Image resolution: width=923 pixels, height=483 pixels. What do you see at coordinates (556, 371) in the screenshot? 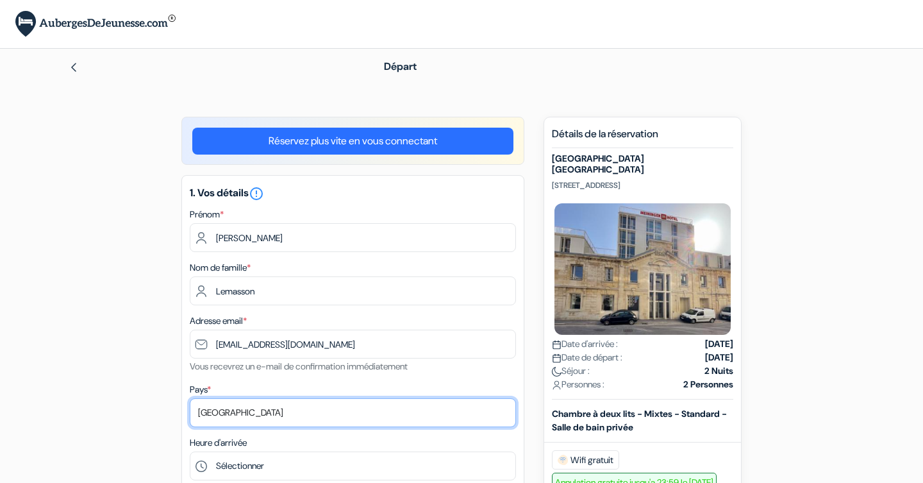
I see `img: moon.svg` at bounding box center [556, 371].